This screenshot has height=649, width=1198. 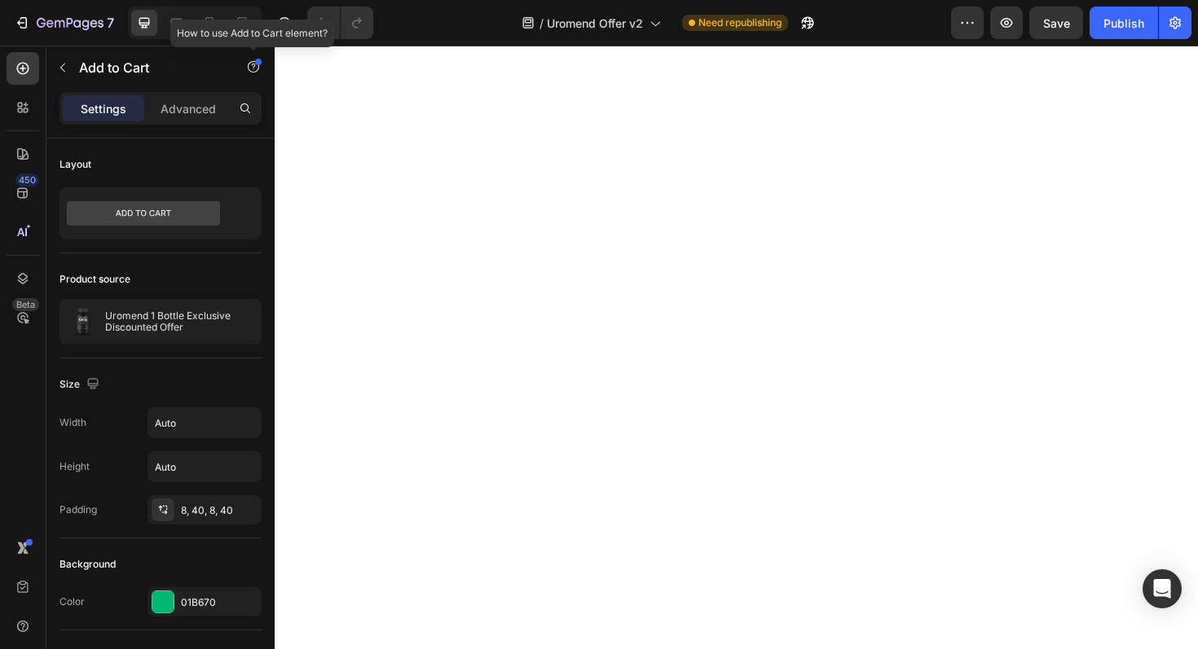 What do you see at coordinates (64, 23) in the screenshot?
I see `button: 7` at bounding box center [64, 23].